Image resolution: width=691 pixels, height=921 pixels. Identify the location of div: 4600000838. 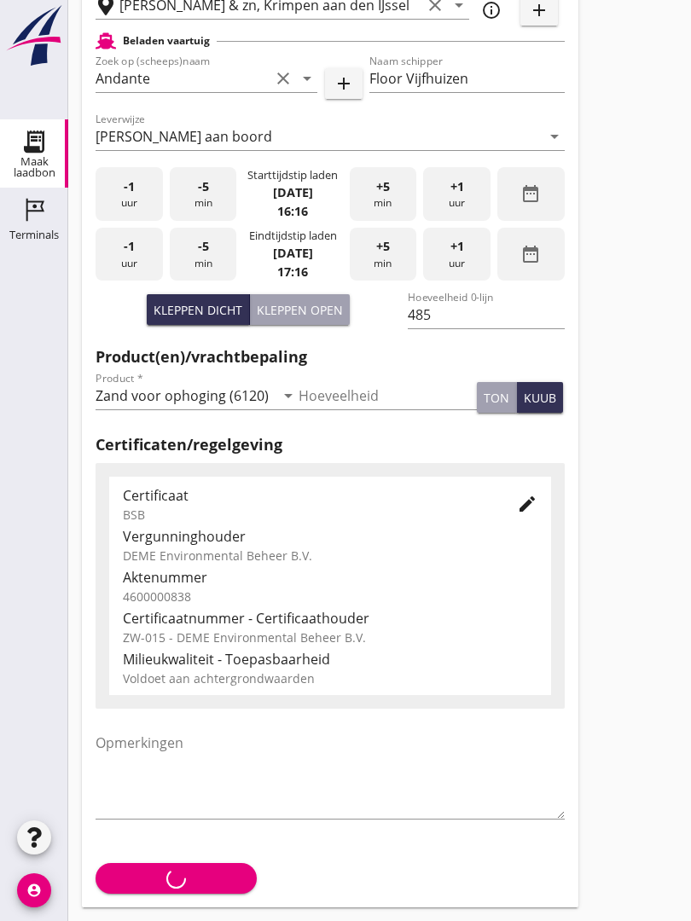
(330, 596).